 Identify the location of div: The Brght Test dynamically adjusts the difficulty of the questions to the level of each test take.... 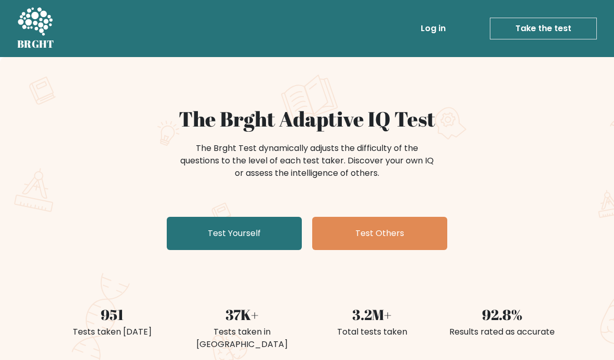
(307, 161).